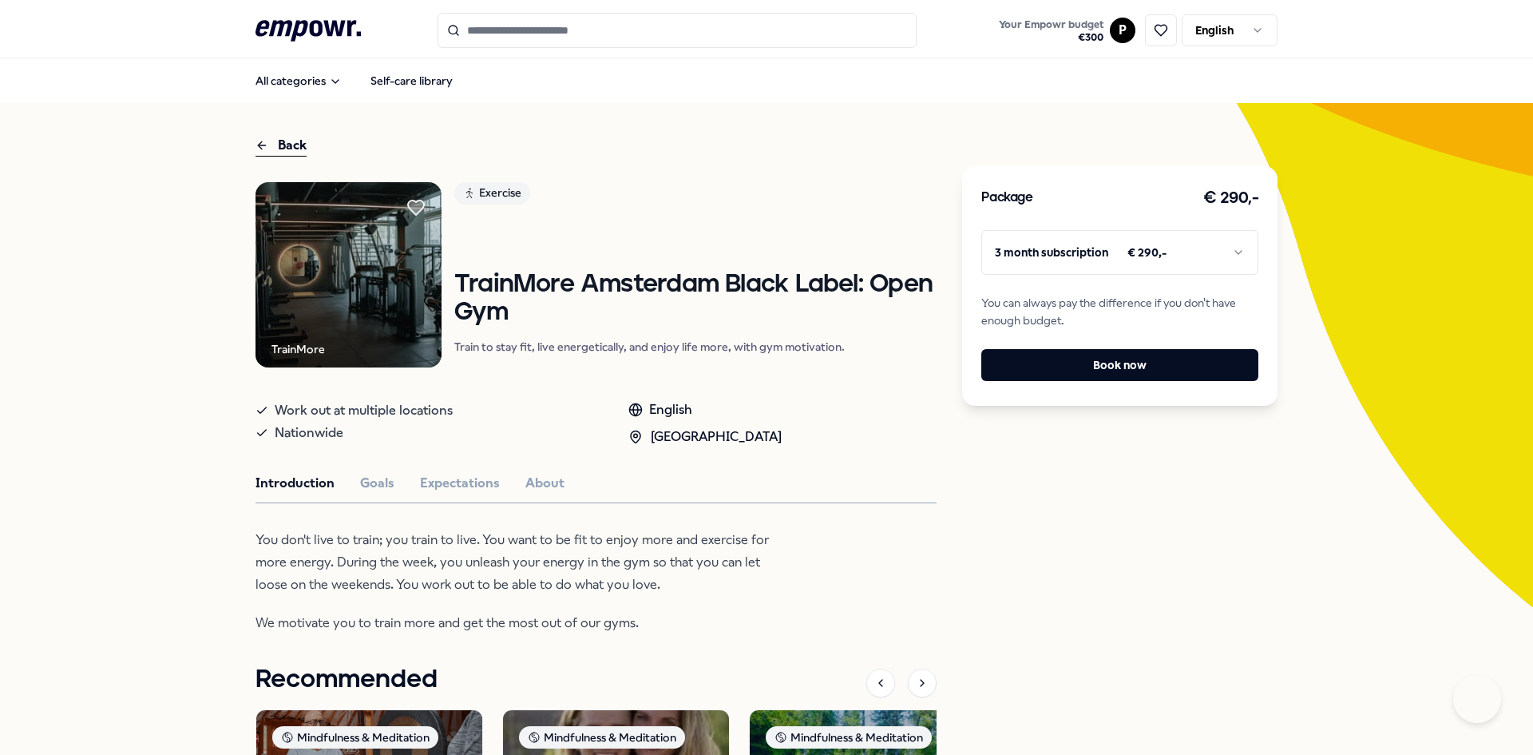  I want to click on button: Expectations, so click(460, 483).